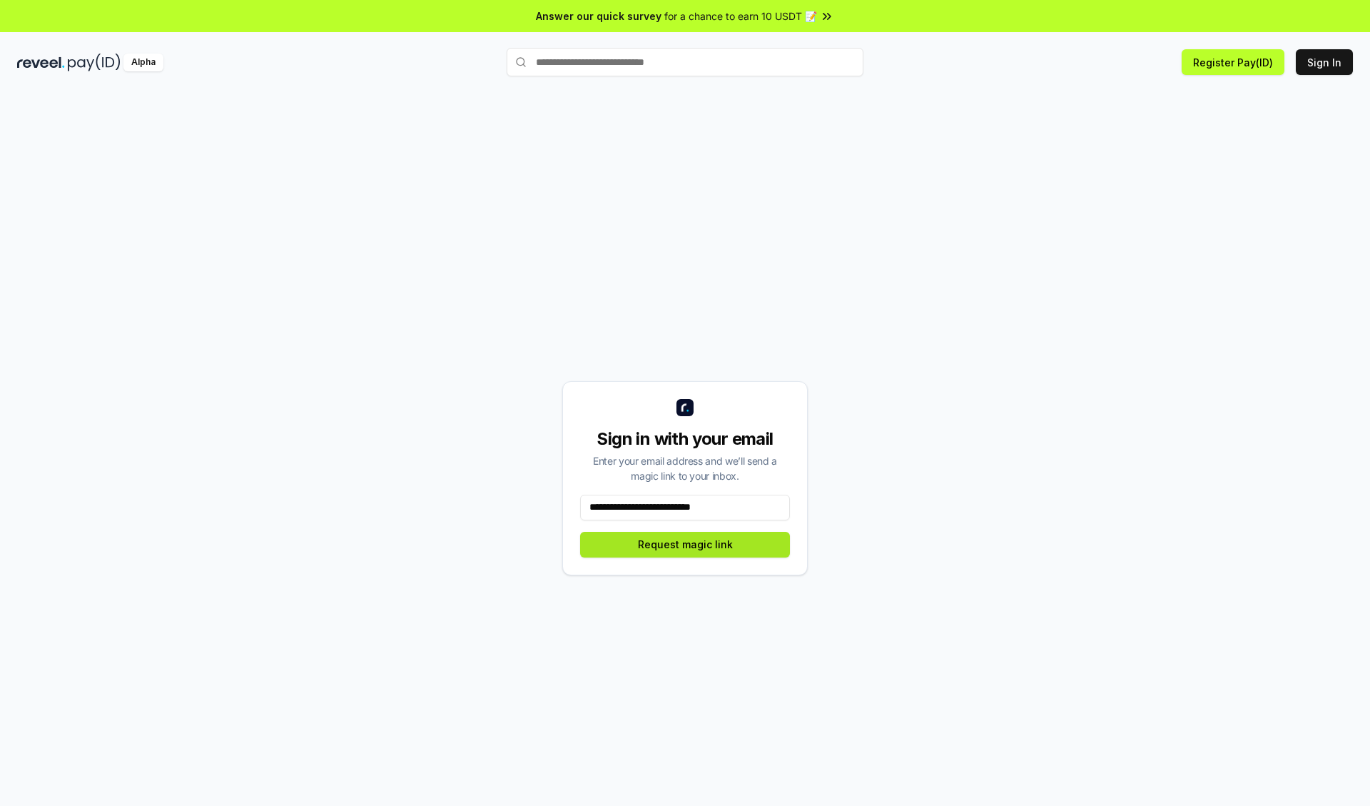 This screenshot has height=806, width=1370. What do you see at coordinates (685, 439) in the screenshot?
I see `div: Sign in with your email` at bounding box center [685, 439].